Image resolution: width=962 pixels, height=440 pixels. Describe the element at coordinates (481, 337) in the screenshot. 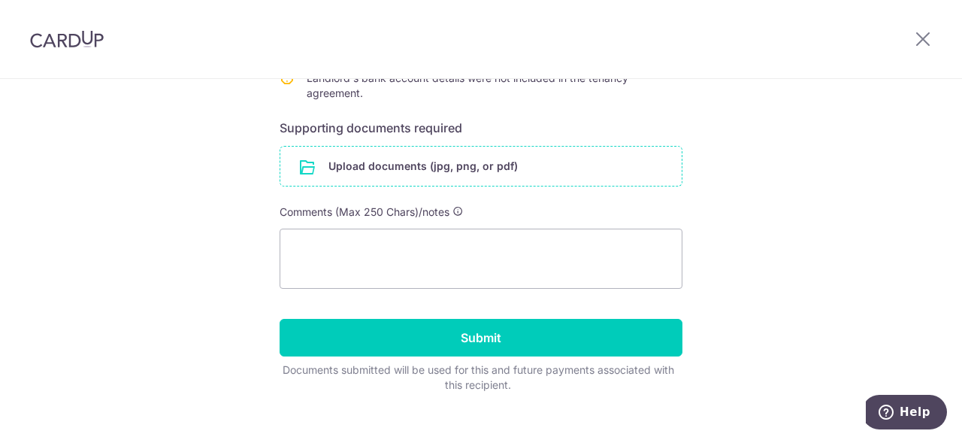

I see `input: Submit` at that location.